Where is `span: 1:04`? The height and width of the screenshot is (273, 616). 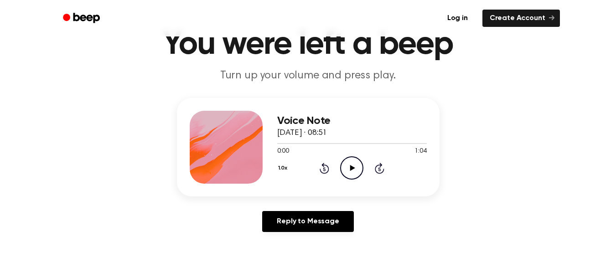 span: 1:04 is located at coordinates (420, 151).